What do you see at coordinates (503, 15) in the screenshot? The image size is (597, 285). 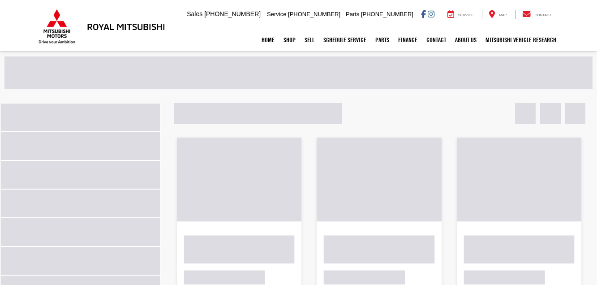 I see `span: Map` at bounding box center [503, 15].